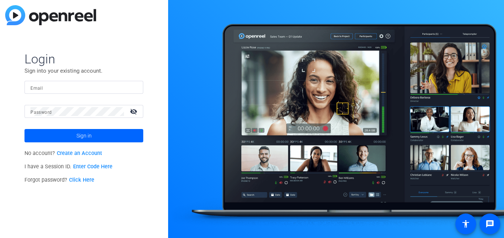 This screenshot has width=504, height=238. Describe the element at coordinates (84, 136) in the screenshot. I see `span: Sign in` at that location.